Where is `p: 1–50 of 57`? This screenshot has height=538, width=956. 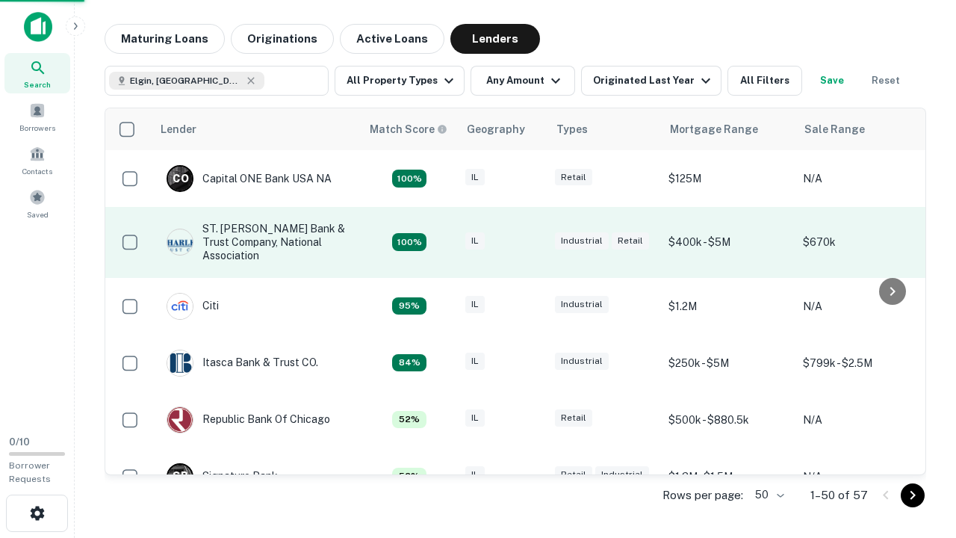
p: 1–50 of 57 is located at coordinates (839, 495).